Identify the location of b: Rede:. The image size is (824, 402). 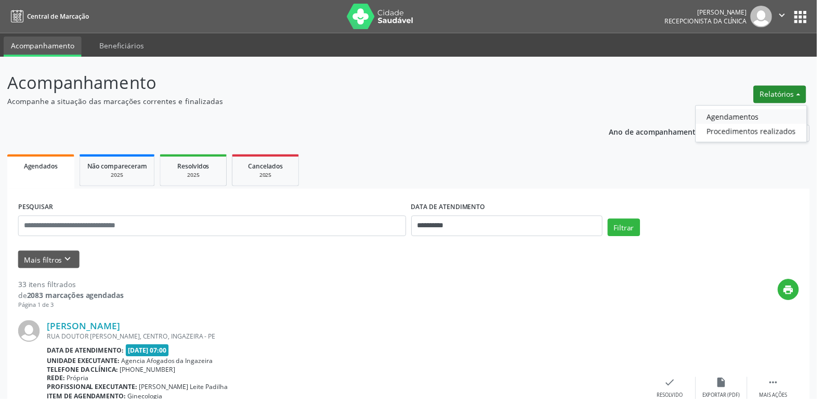
(56, 381).